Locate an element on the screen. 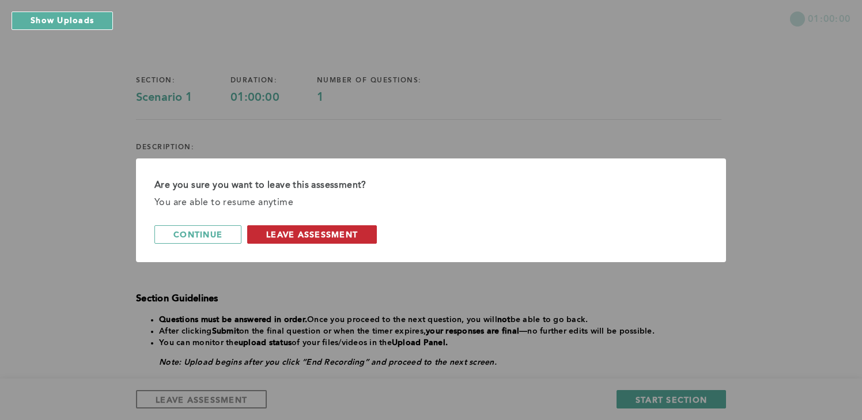  span: continue is located at coordinates (198, 234).